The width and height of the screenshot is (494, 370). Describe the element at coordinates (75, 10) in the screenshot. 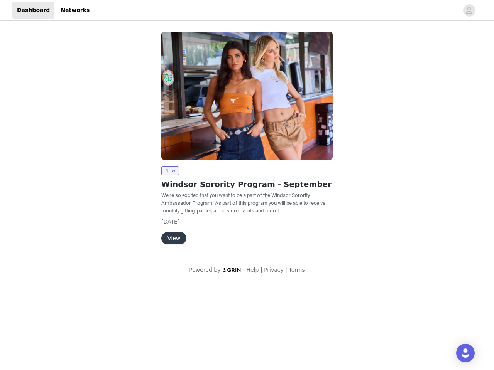

I see `a: Networks` at that location.